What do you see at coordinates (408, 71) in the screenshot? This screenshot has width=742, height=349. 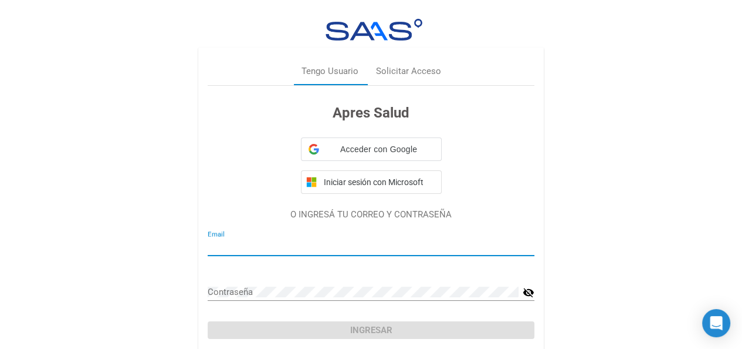 I see `div: Solicitar Acceso` at bounding box center [408, 71].